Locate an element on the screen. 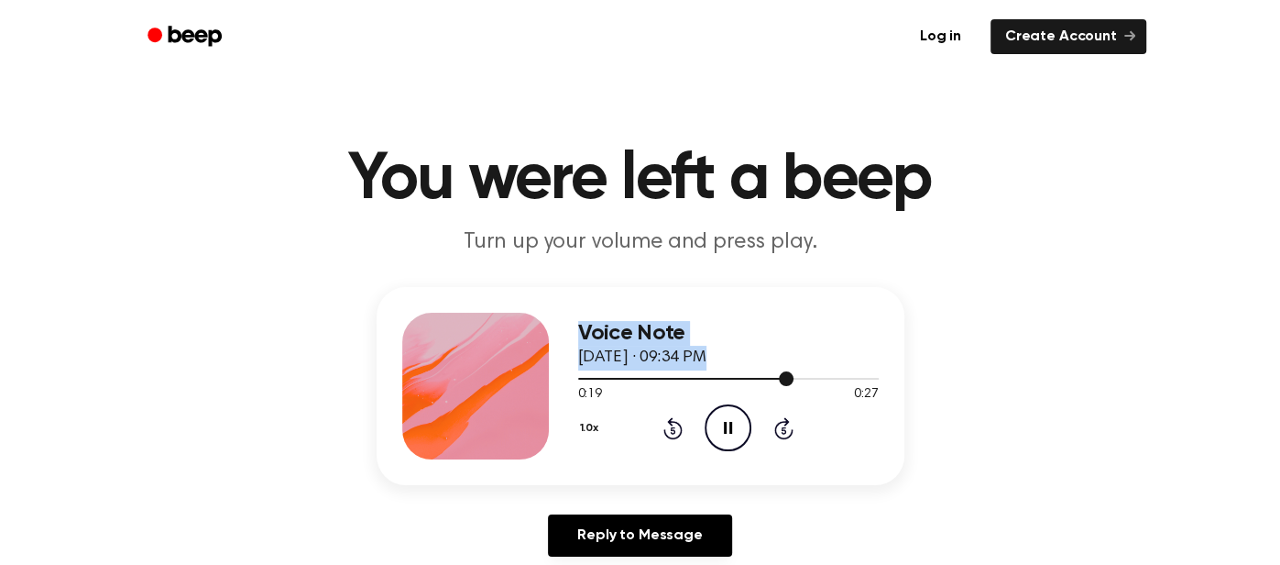 The height and width of the screenshot is (565, 1280). a: Create Account is located at coordinates (1069, 37).